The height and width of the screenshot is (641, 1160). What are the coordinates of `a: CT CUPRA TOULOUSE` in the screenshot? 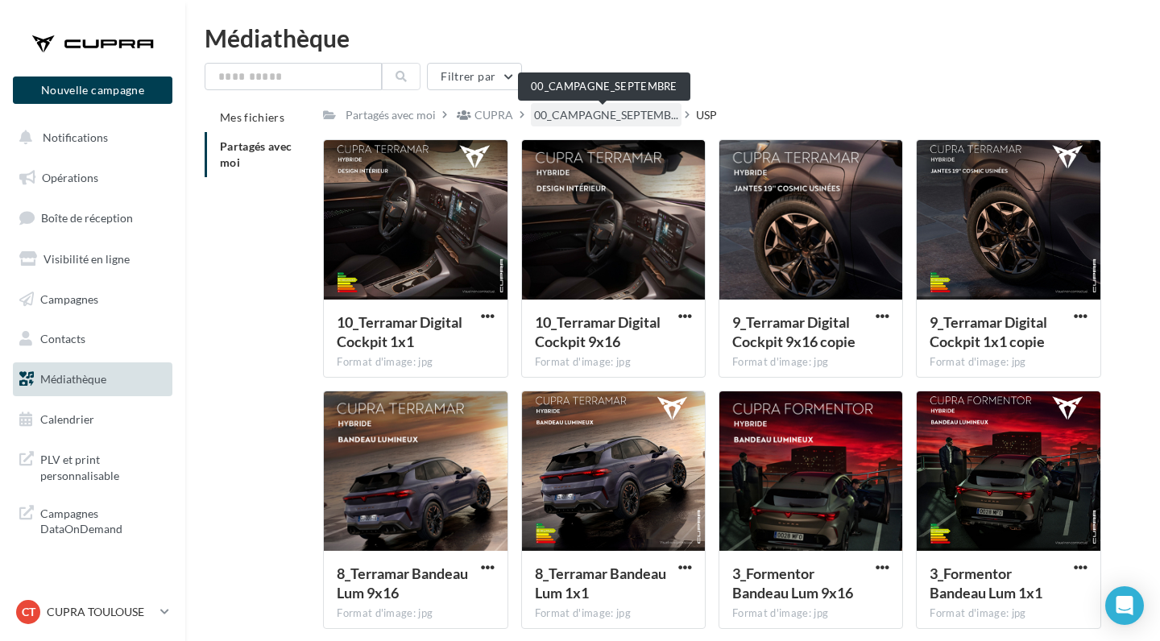 It's located at (93, 612).